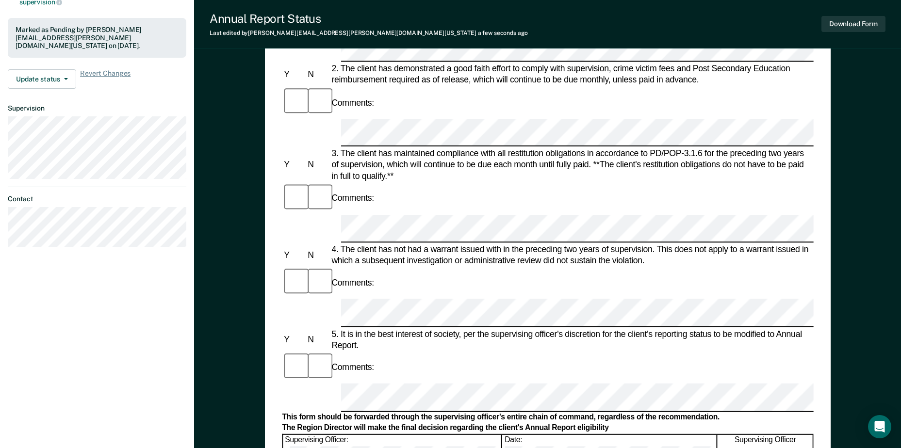 This screenshot has width=901, height=448. What do you see at coordinates (854, 24) in the screenshot?
I see `button: Download Form` at bounding box center [854, 24].